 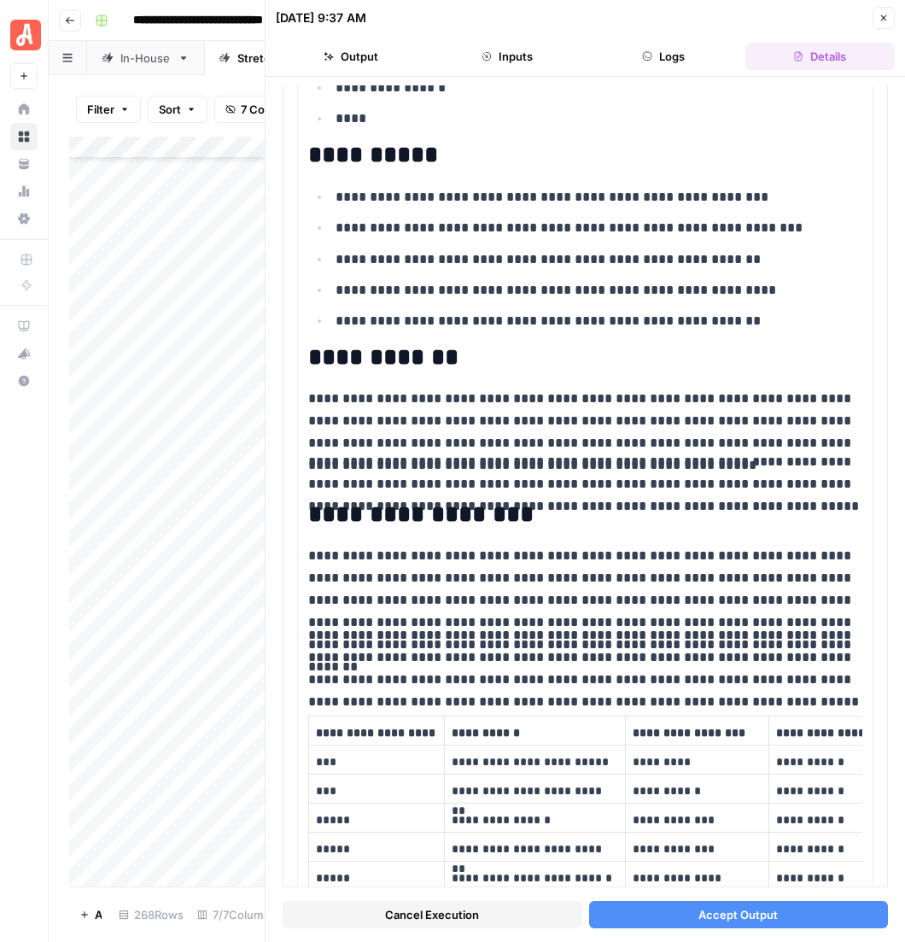 I want to click on div: 268 Rows, so click(x=151, y=915).